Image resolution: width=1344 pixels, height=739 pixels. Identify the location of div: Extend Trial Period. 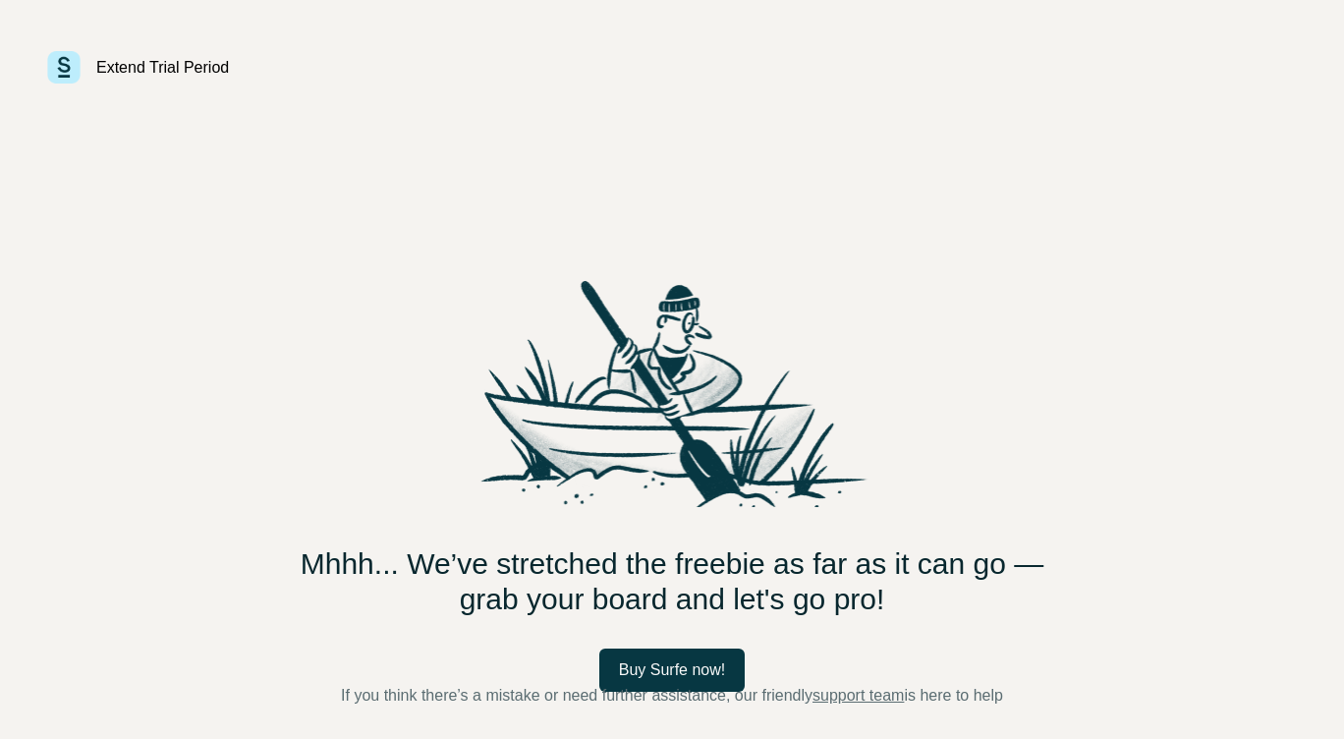
(162, 68).